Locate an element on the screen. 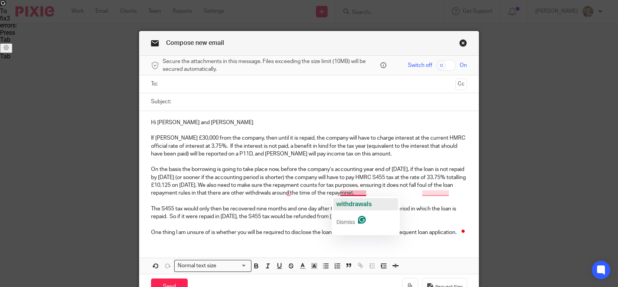 This screenshot has width=618, height=287. p: On the basis the borrowing is going to take place now, before the company’s accounting year end o... is located at coordinates (309, 181).